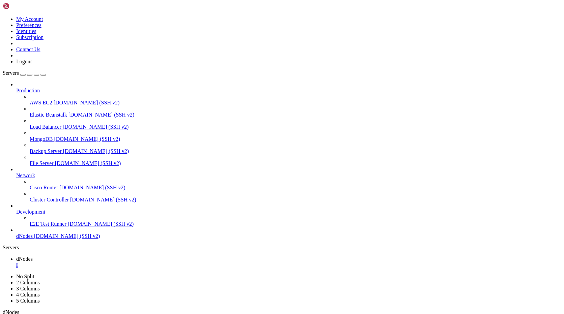 This screenshot has width=564, height=314. I want to click on a: Subscription, so click(30, 37).